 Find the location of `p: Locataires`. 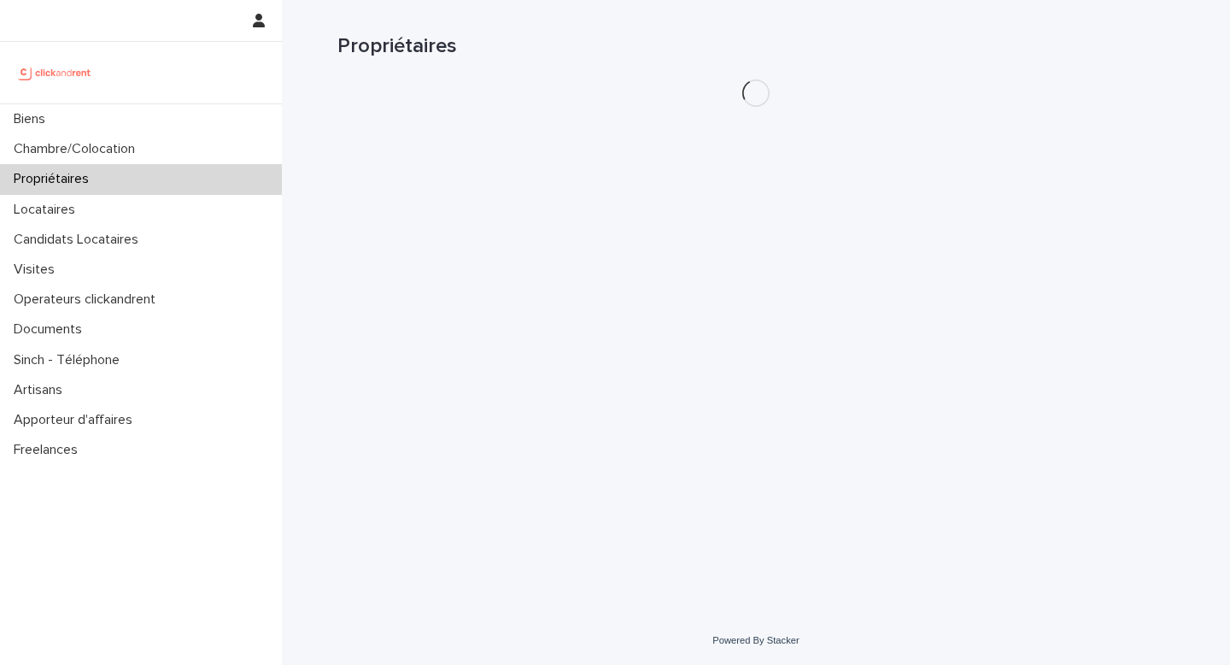

p: Locataires is located at coordinates (48, 209).